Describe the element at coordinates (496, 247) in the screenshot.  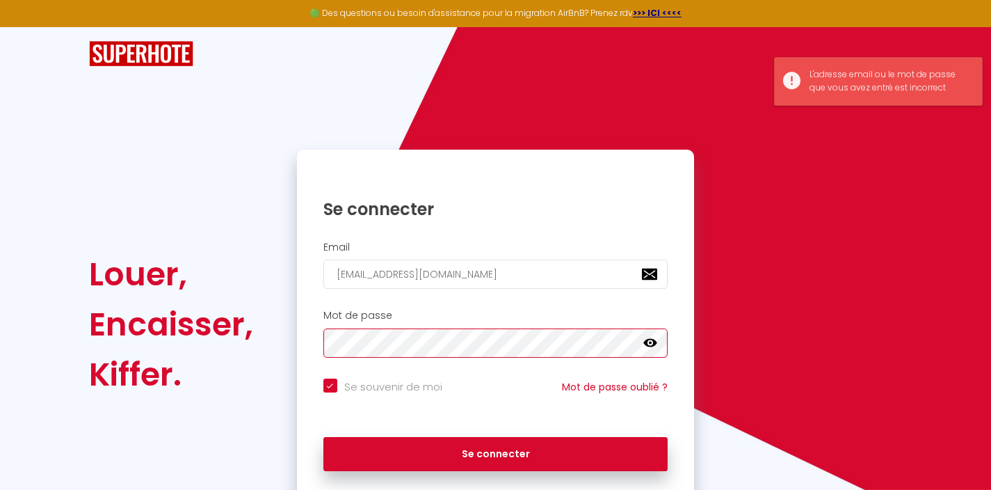
I see `h2: Email` at that location.